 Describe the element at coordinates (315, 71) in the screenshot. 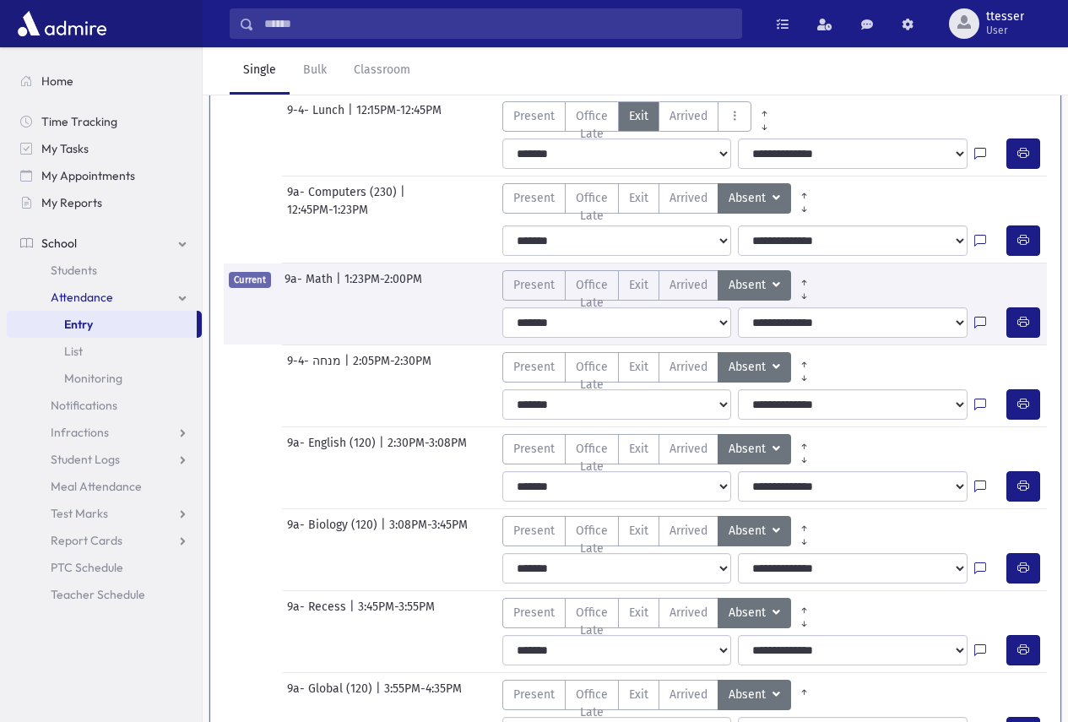

I see `a: Bulk` at that location.